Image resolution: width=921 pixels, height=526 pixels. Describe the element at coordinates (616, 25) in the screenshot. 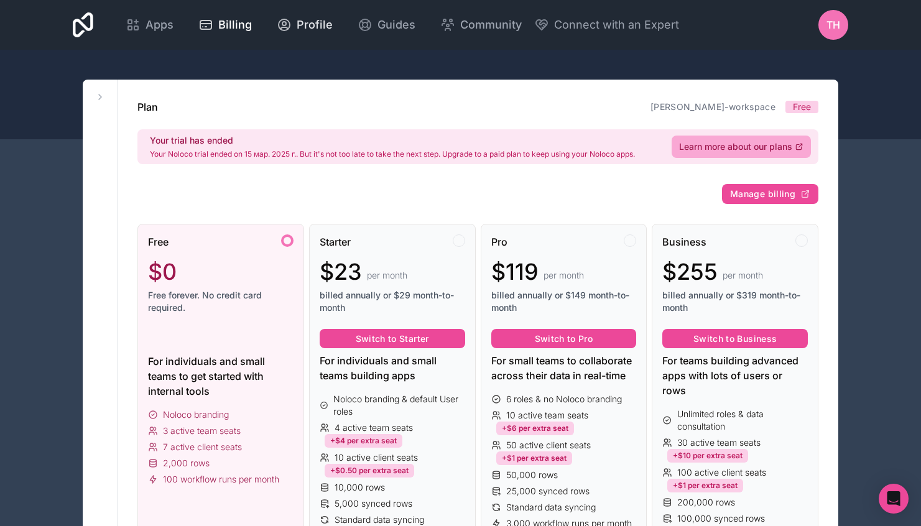

I see `span: Connect with an Expert` at that location.